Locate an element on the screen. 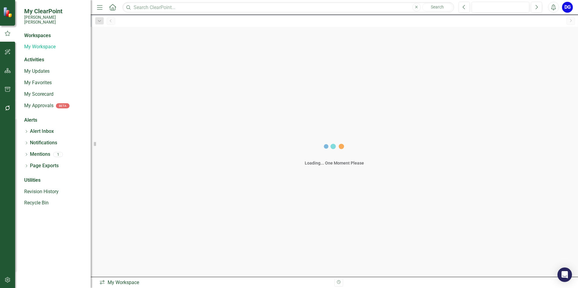 Image resolution: width=578 pixels, height=288 pixels. a: My Scorecard is located at coordinates (54, 94).